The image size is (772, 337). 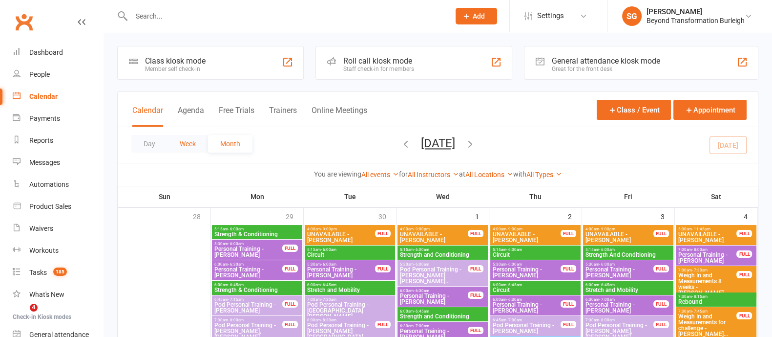 I want to click on span: 6:45am, so click(x=248, y=299).